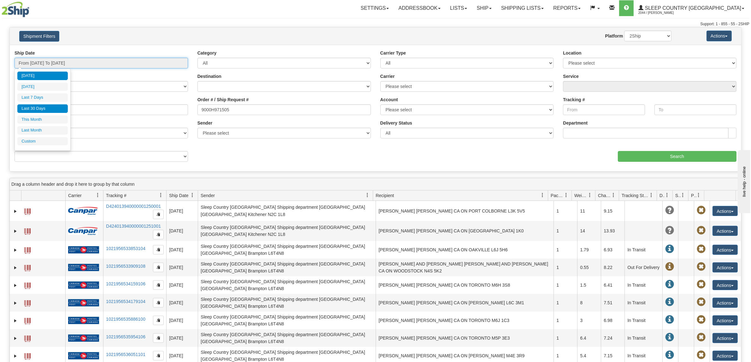  What do you see at coordinates (43, 120) in the screenshot?
I see `li: This Month` at bounding box center [43, 120].